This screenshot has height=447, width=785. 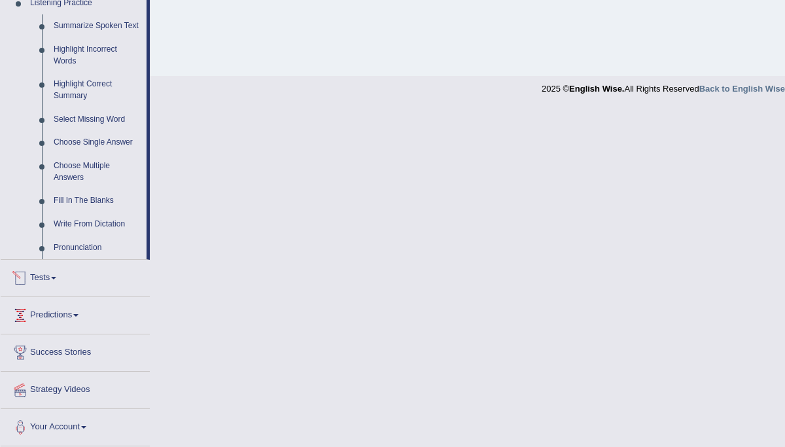 What do you see at coordinates (97, 26) in the screenshot?
I see `a: Summarize Spoken Text` at bounding box center [97, 26].